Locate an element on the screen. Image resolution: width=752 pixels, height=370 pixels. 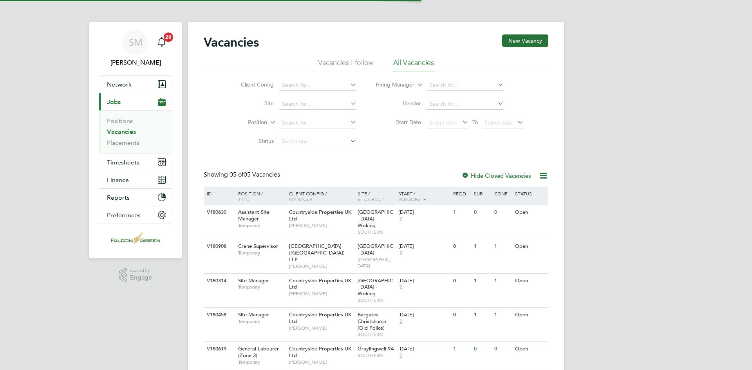
label: Position is located at coordinates (244, 123).